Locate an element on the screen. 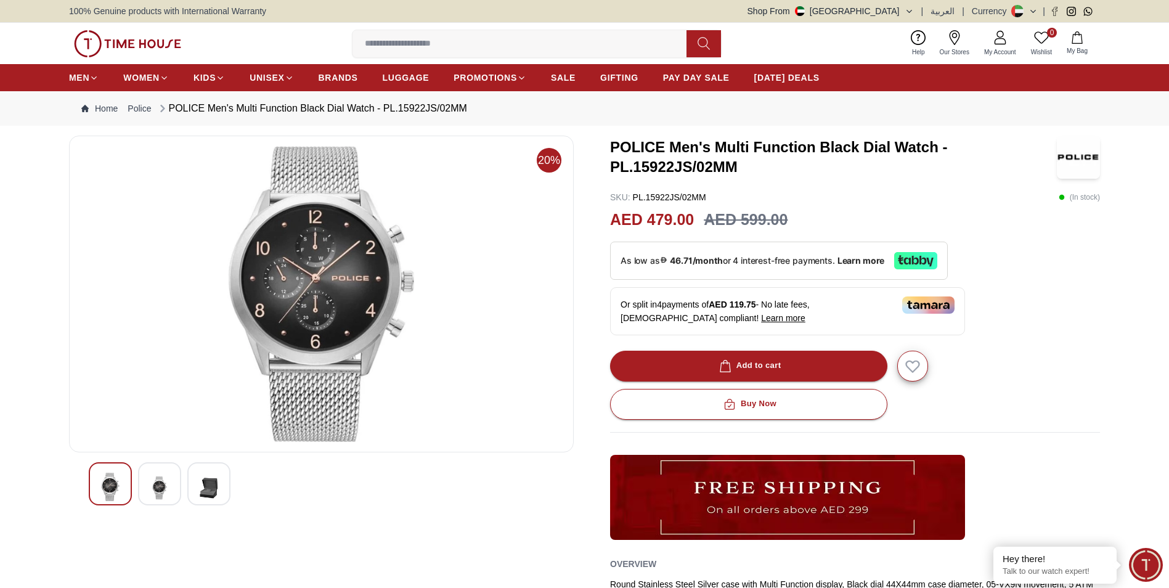  a: SALE is located at coordinates (563, 78).